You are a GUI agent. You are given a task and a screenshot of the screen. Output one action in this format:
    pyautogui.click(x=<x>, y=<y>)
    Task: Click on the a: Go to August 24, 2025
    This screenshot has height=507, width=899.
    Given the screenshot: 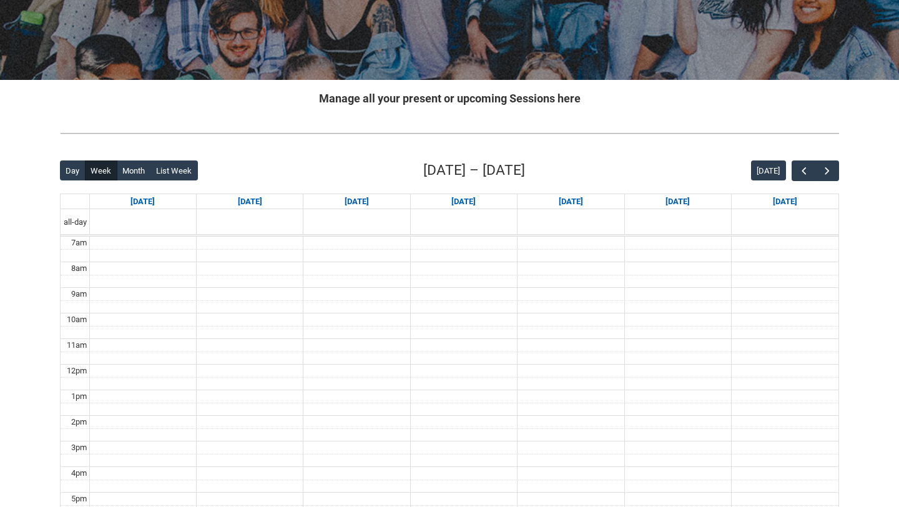 What is the action you would take?
    pyautogui.click(x=142, y=202)
    